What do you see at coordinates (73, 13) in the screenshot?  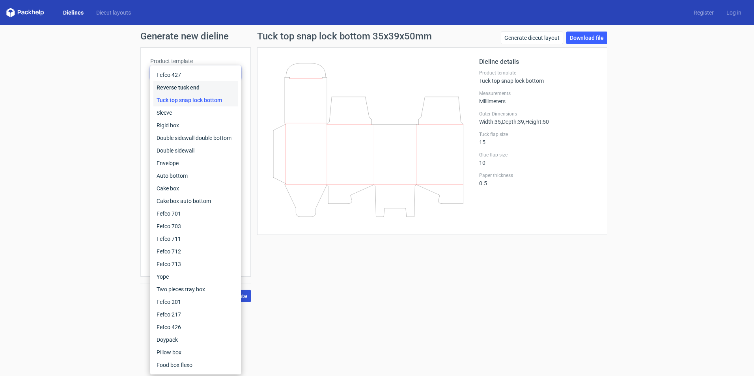 I see `a: Dielines` at bounding box center [73, 13].